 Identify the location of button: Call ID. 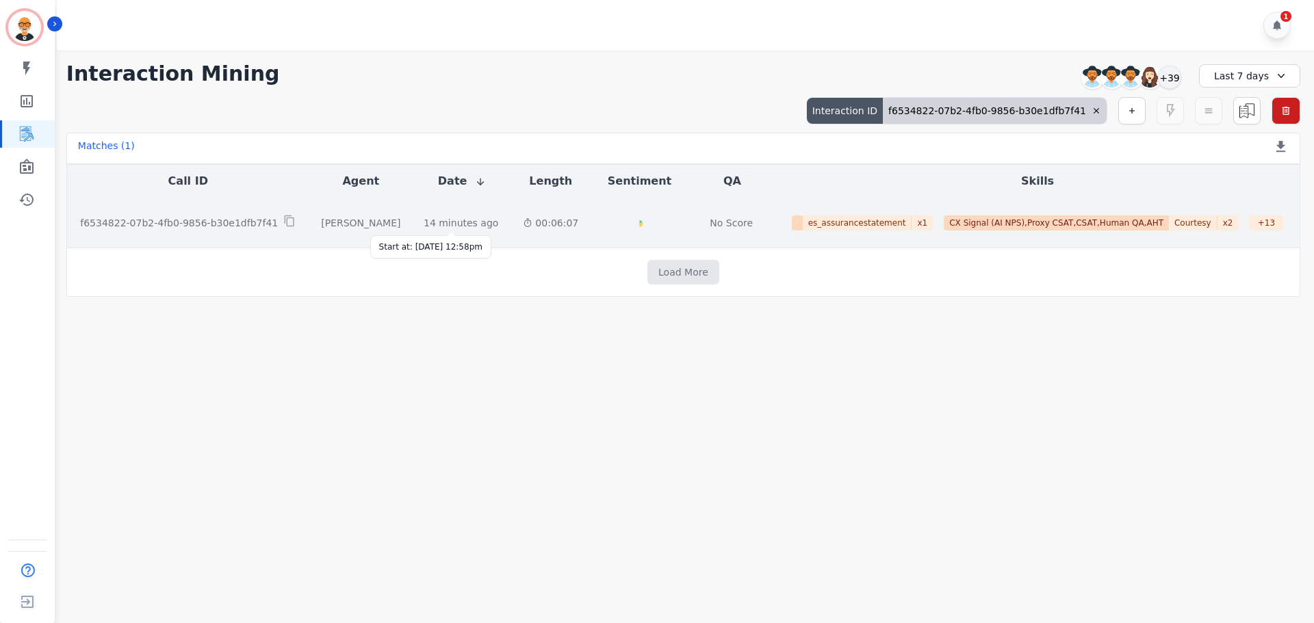
(188, 181).